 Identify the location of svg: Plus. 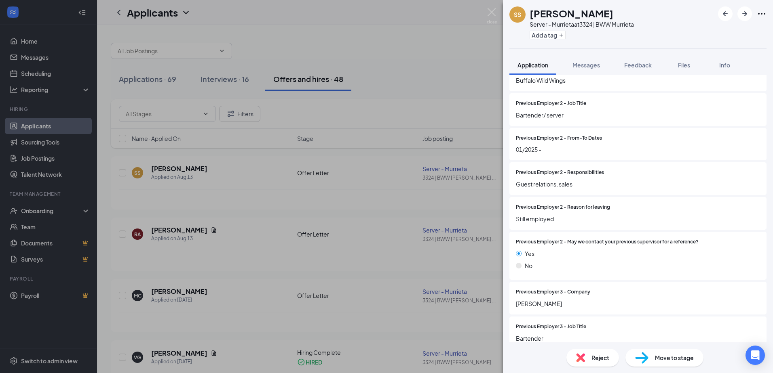
(561, 35).